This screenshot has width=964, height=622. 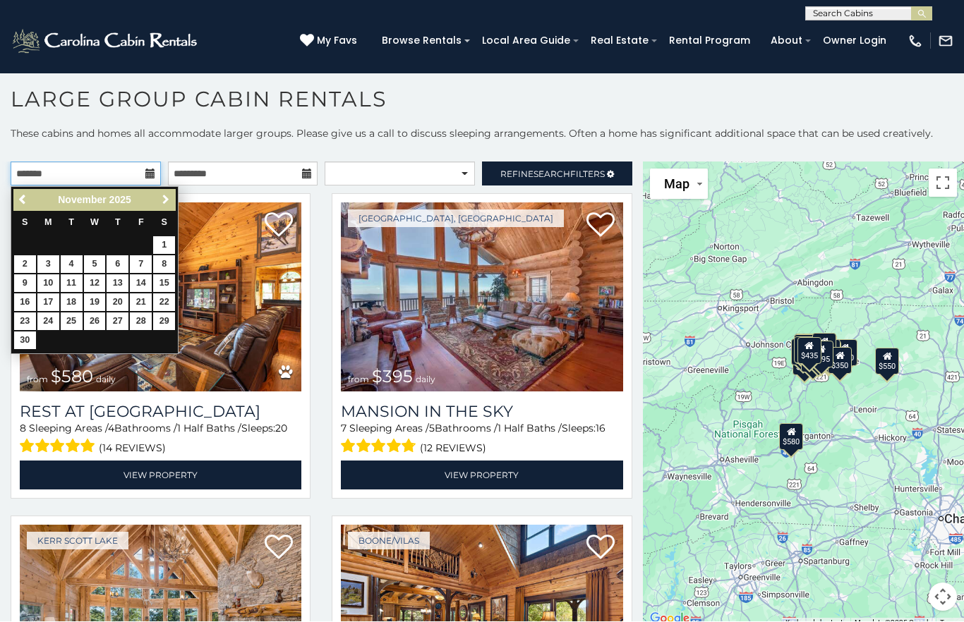 I want to click on a: 6, so click(x=117, y=265).